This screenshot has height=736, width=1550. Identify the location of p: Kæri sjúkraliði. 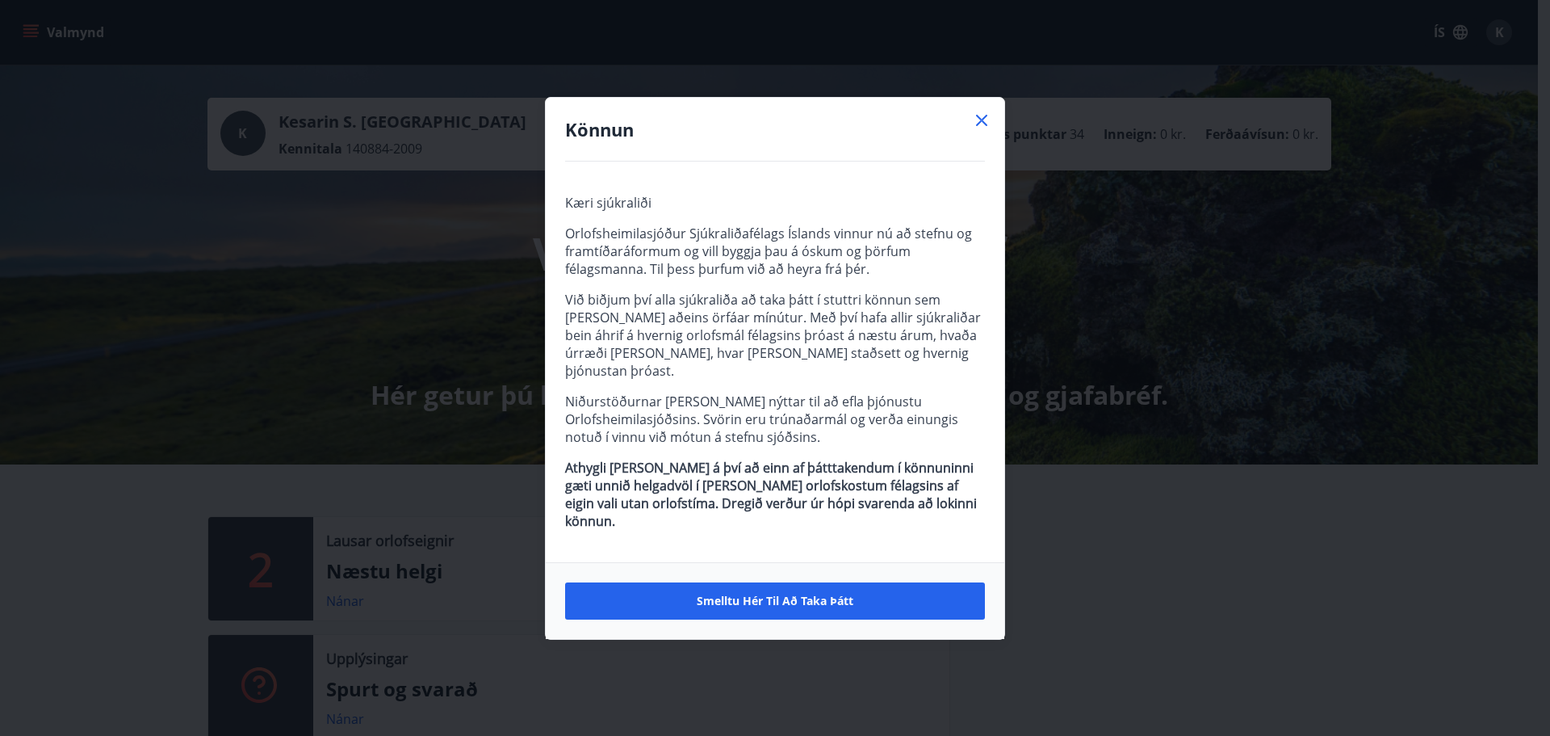
(775, 203).